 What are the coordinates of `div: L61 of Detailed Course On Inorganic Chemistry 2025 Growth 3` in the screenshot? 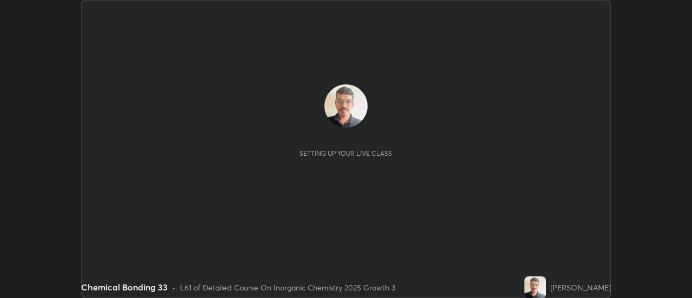 It's located at (287, 287).